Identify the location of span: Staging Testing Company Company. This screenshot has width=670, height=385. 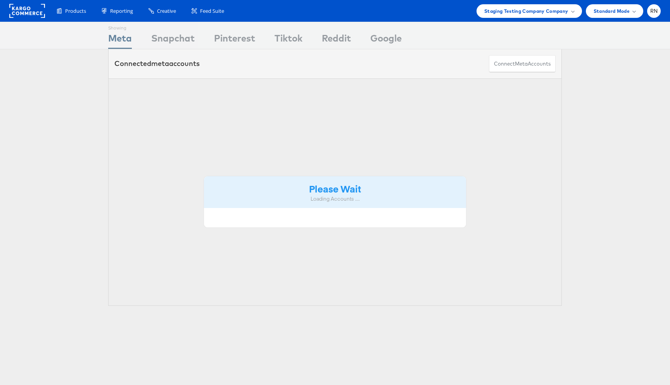
(526, 11).